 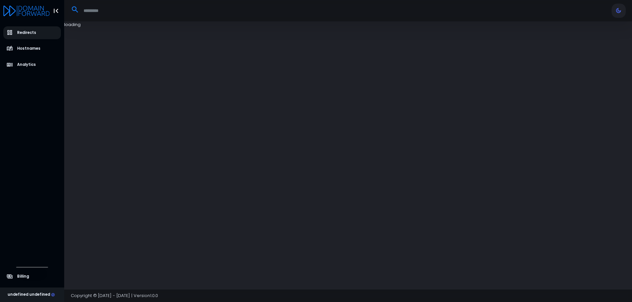 What do you see at coordinates (23, 276) in the screenshot?
I see `span: Billing` at bounding box center [23, 276].